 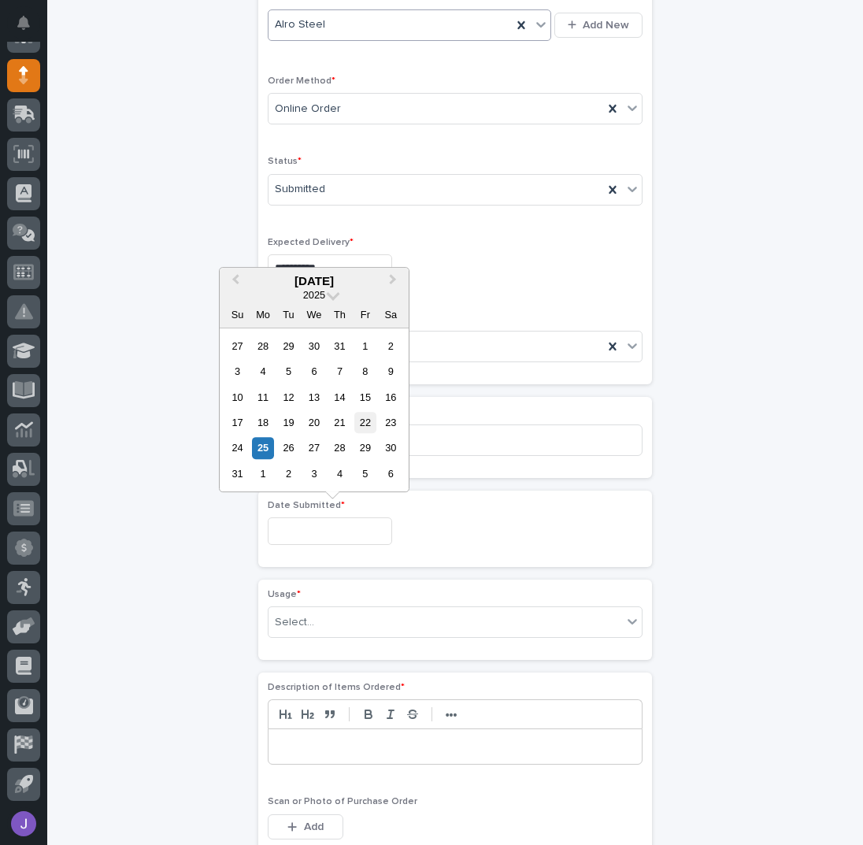 I want to click on div: Mo, so click(x=262, y=314).